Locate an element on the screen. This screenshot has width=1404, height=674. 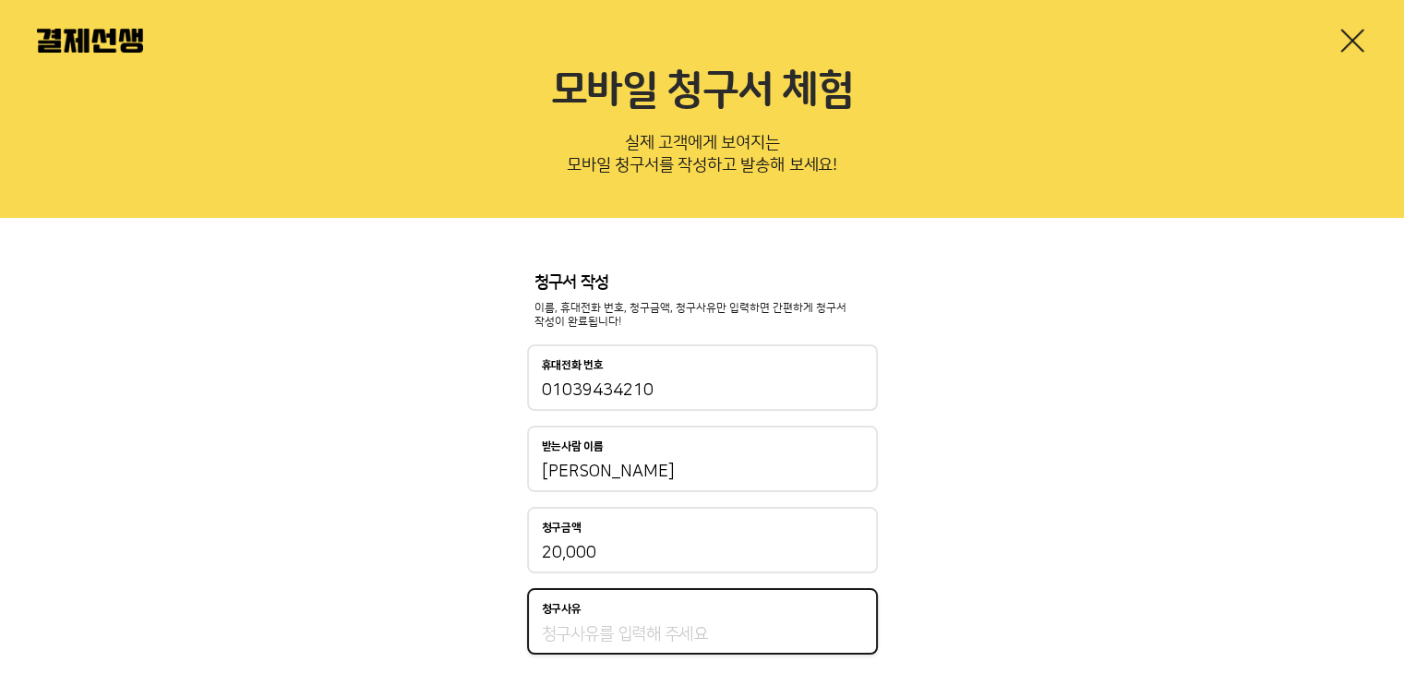
p: 휴대전화 번호 is located at coordinates (572, 366).